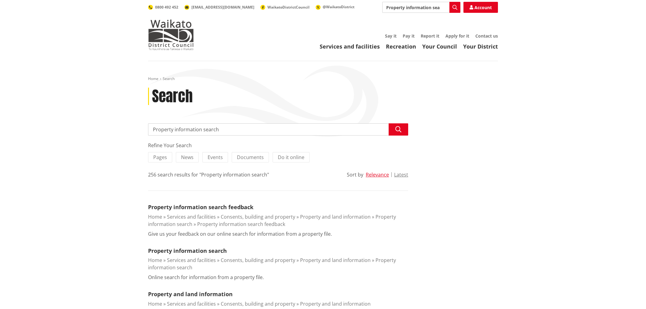  What do you see at coordinates (250, 157) in the screenshot?
I see `span: Documents` at bounding box center [250, 157].